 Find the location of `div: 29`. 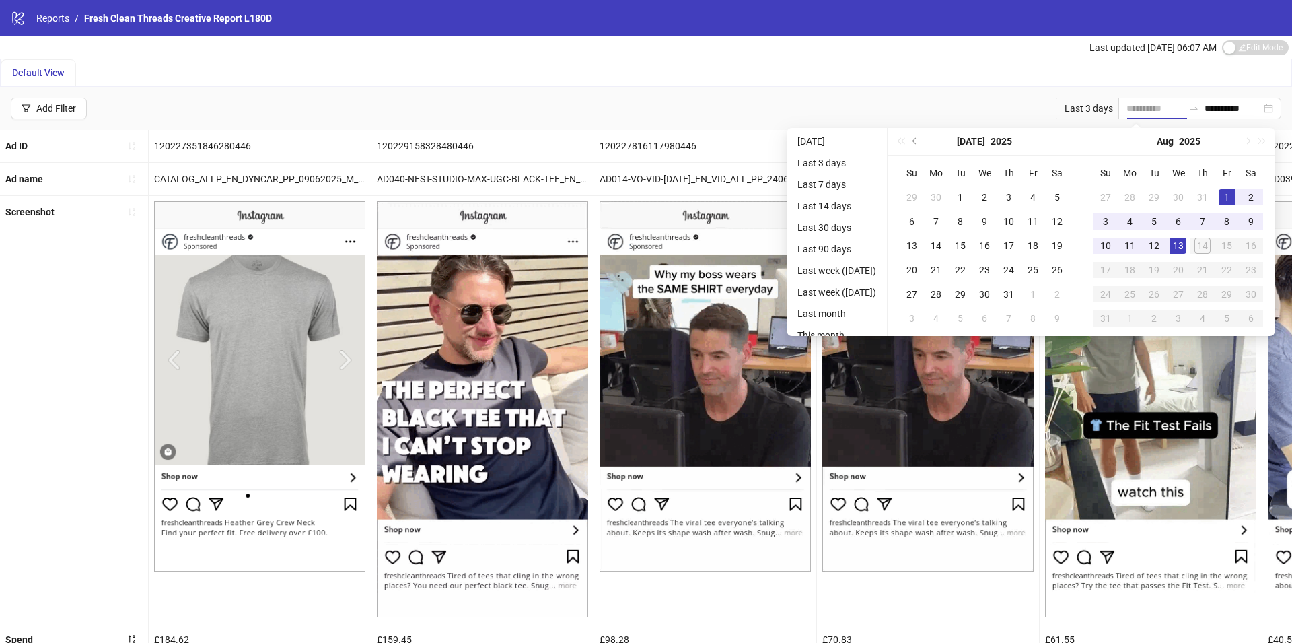

div: 29 is located at coordinates (912, 197).